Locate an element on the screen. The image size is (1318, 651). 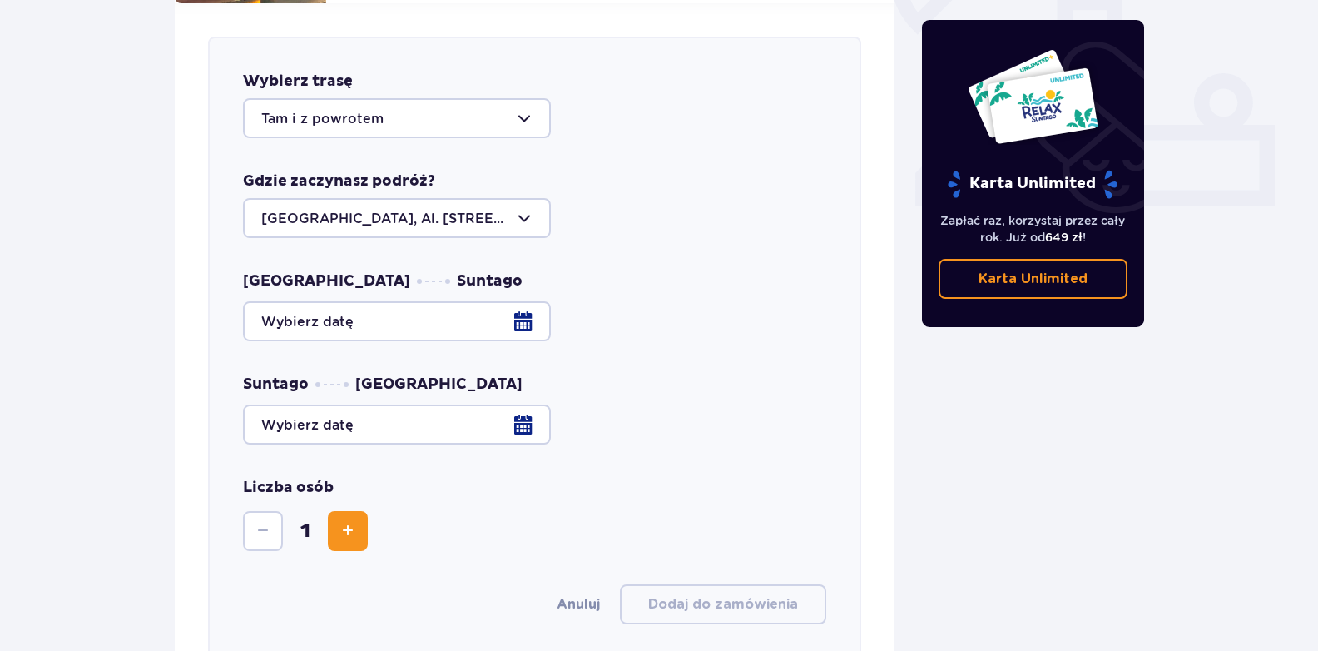
button: Zmniejsz is located at coordinates (263, 531).